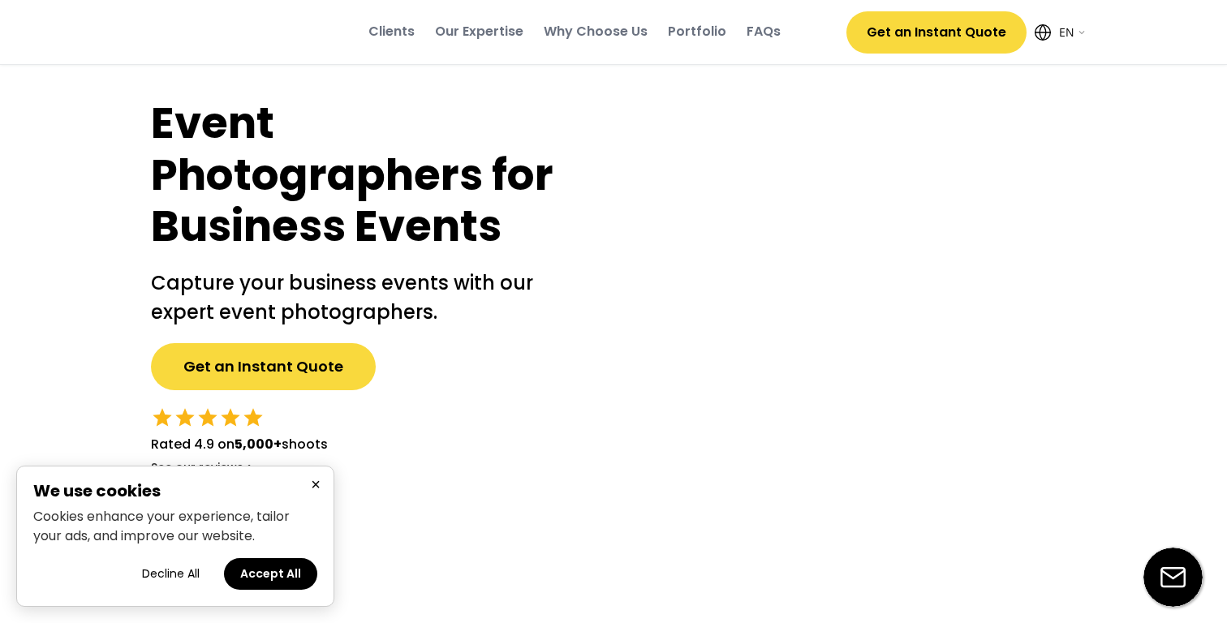 This screenshot has height=623, width=1227. Describe the element at coordinates (1043, 32) in the screenshot. I see `img: Icon%20feather-globe%20%281%29.svg` at that location.